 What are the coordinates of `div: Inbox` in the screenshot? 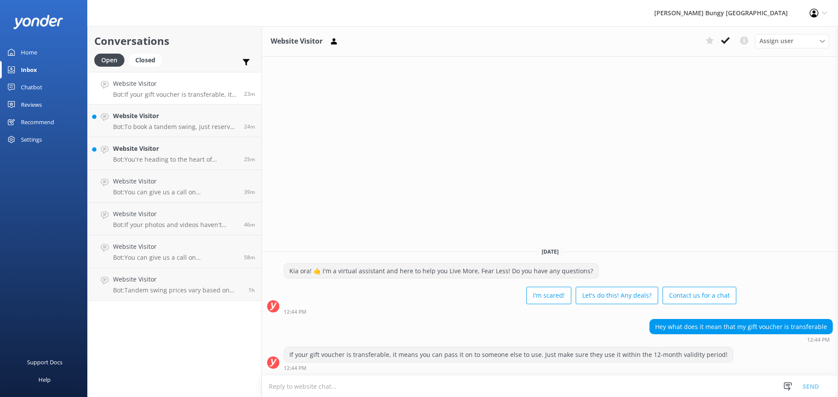 It's located at (29, 70).